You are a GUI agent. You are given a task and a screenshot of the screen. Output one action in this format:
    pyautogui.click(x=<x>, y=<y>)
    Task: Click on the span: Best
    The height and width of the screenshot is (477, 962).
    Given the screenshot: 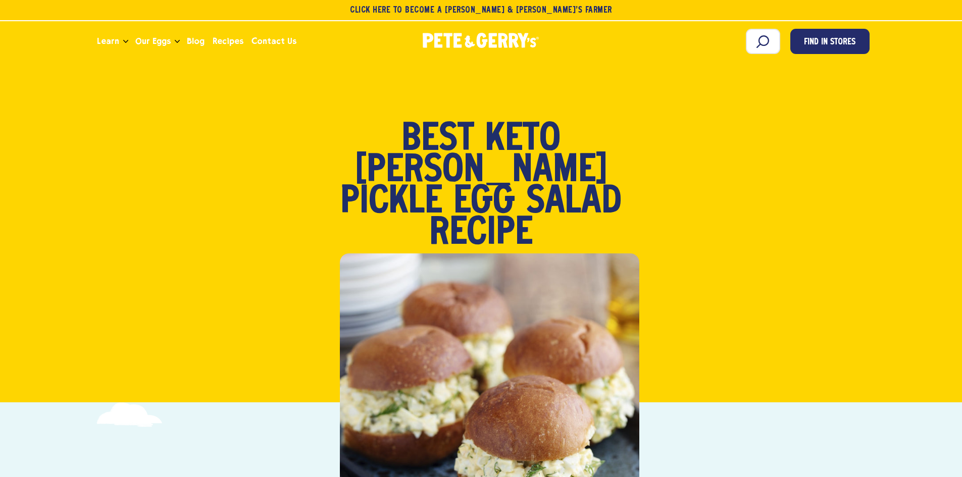 What is the action you would take?
    pyautogui.click(x=438, y=140)
    